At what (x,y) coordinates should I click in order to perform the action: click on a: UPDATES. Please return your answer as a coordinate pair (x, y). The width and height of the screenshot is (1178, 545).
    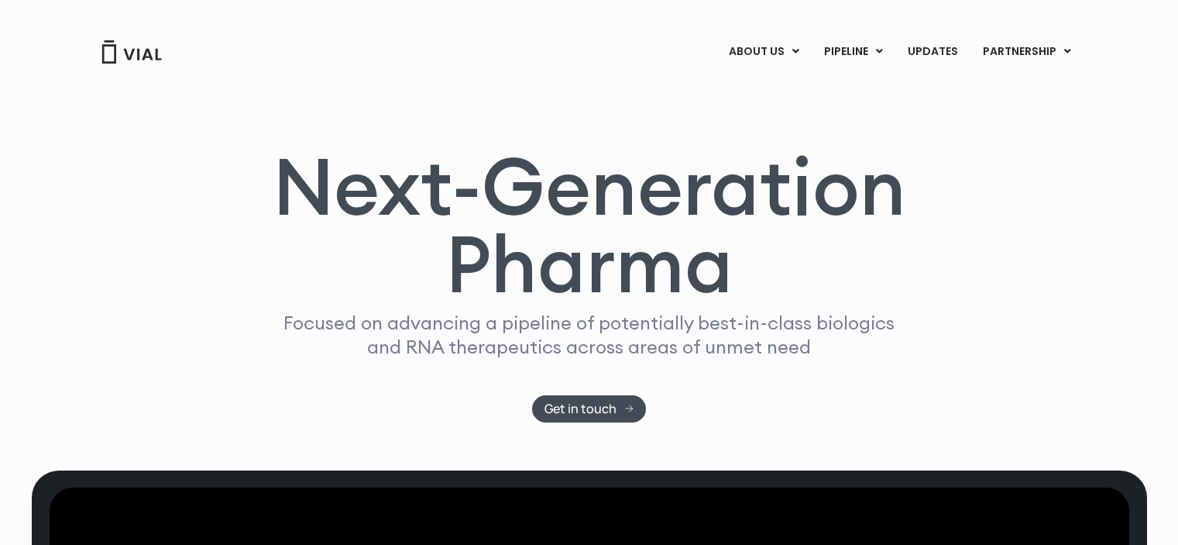
    Looking at the image, I should click on (933, 52).